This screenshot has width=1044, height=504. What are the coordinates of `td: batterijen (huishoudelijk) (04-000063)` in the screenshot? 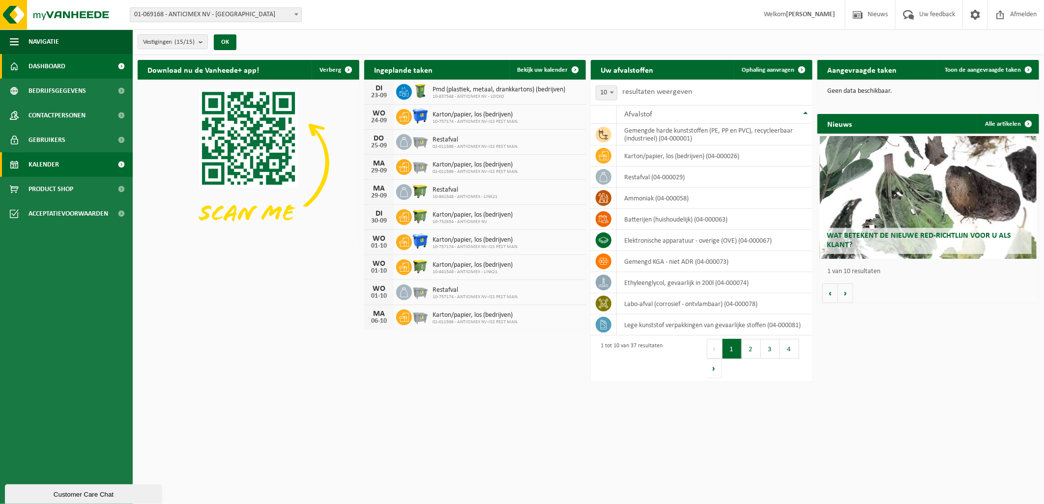 It's located at (715, 219).